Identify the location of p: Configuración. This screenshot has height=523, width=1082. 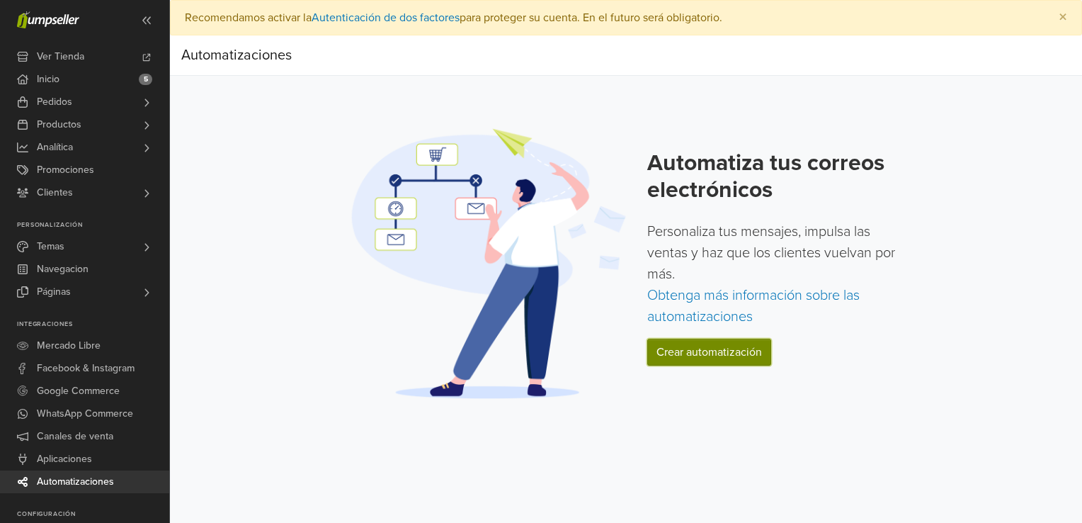
(93, 514).